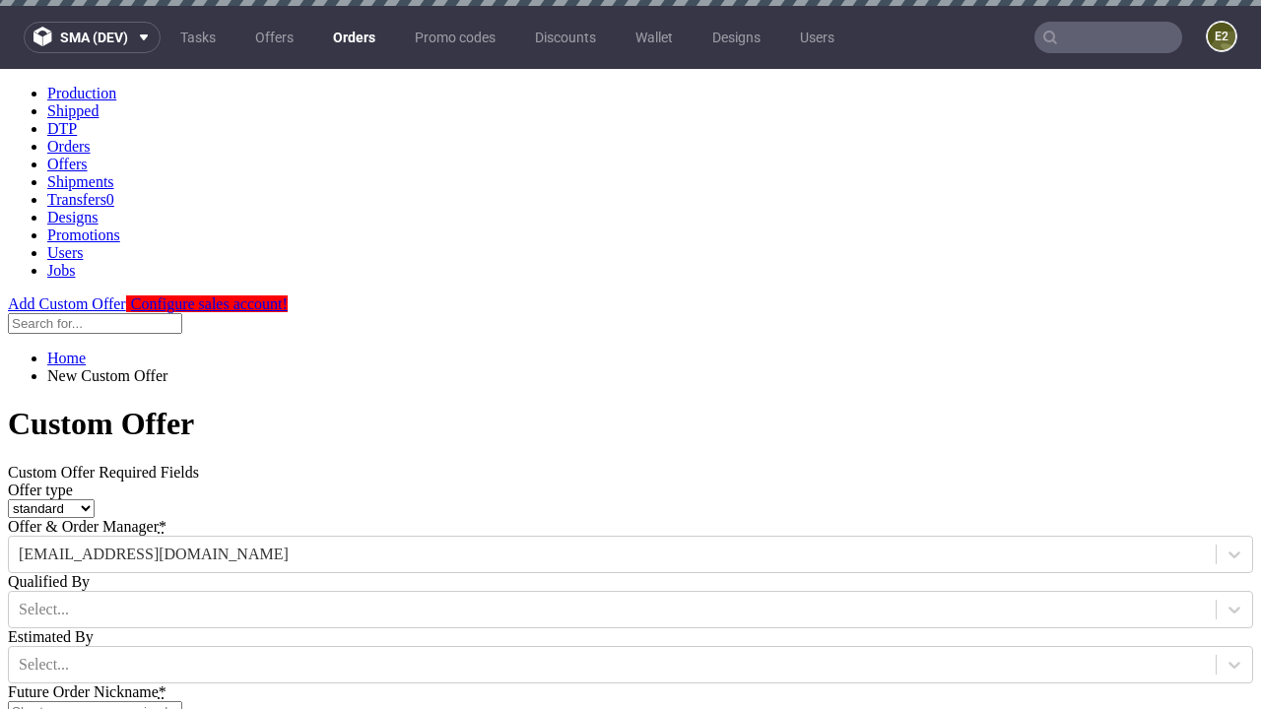  I want to click on a: Jobs, so click(61, 201).